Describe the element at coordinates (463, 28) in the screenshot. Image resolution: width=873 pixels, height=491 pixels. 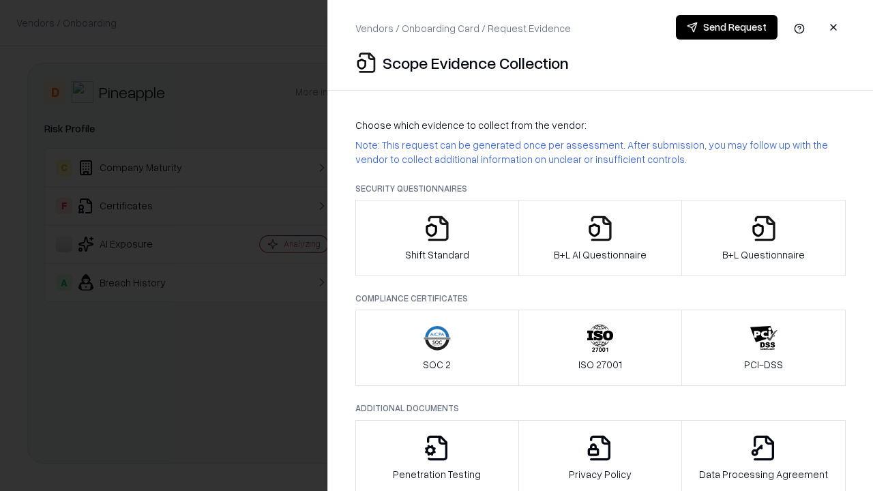
I see `p: Vendors / Onboarding Card / Request Evidence` at that location.